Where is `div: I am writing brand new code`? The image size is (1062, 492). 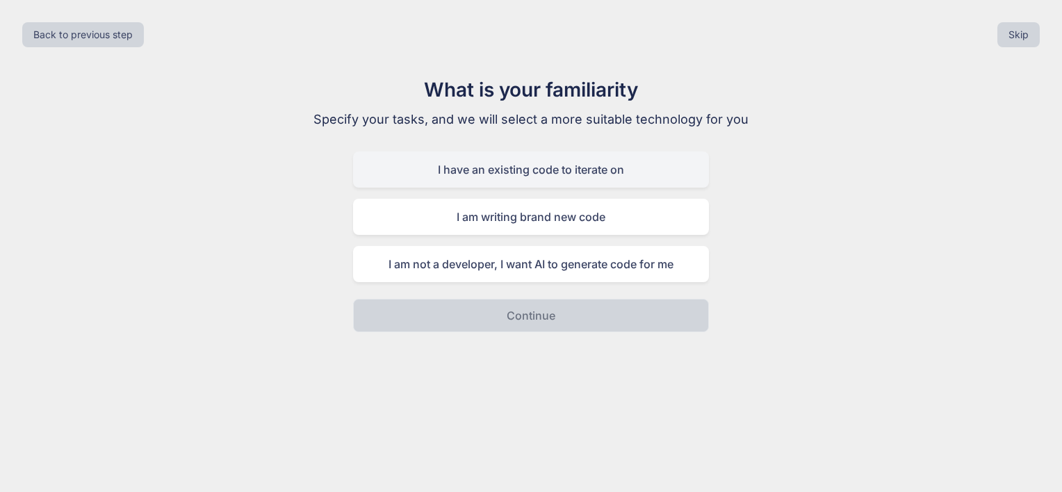
div: I am writing brand new code is located at coordinates (531, 217).